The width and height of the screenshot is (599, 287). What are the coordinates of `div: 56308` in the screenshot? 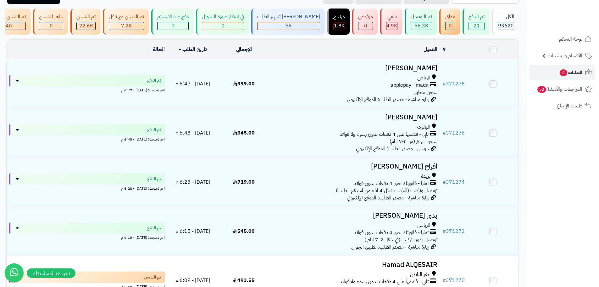 It's located at (422, 26).